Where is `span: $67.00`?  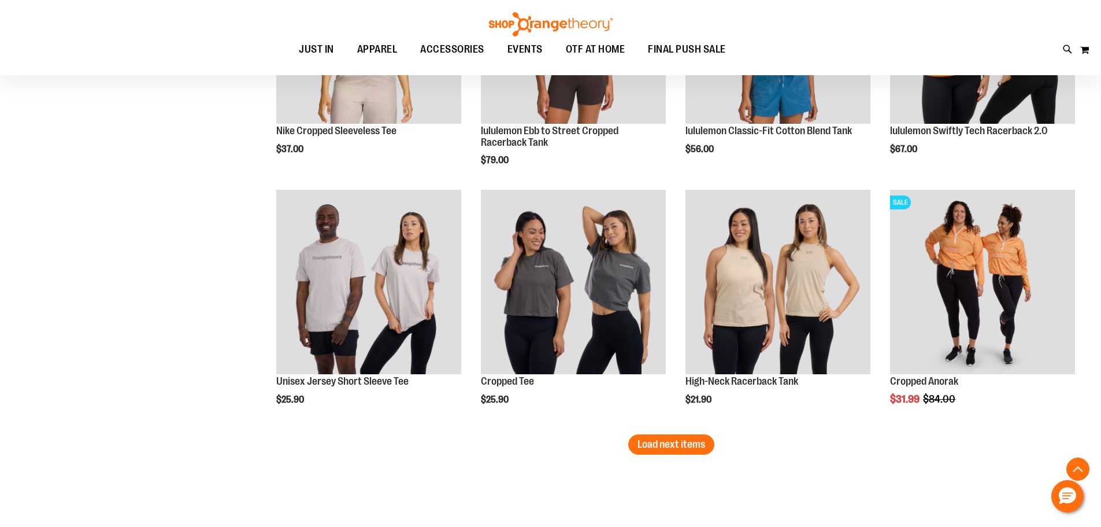
span: $67.00 is located at coordinates (905, 149).